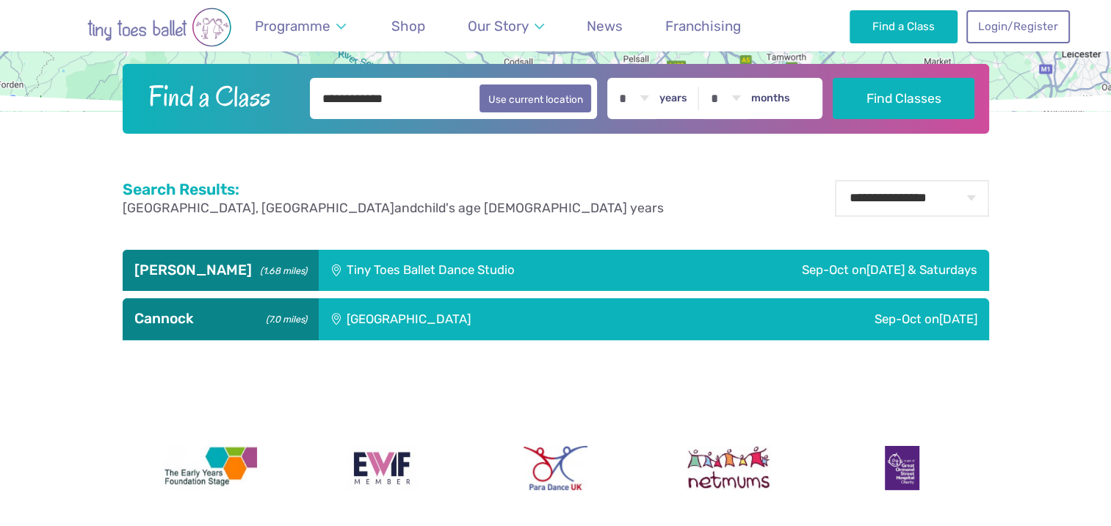 This screenshot has width=1111, height=526. I want to click on img: tiny toes ballet, so click(159, 27).